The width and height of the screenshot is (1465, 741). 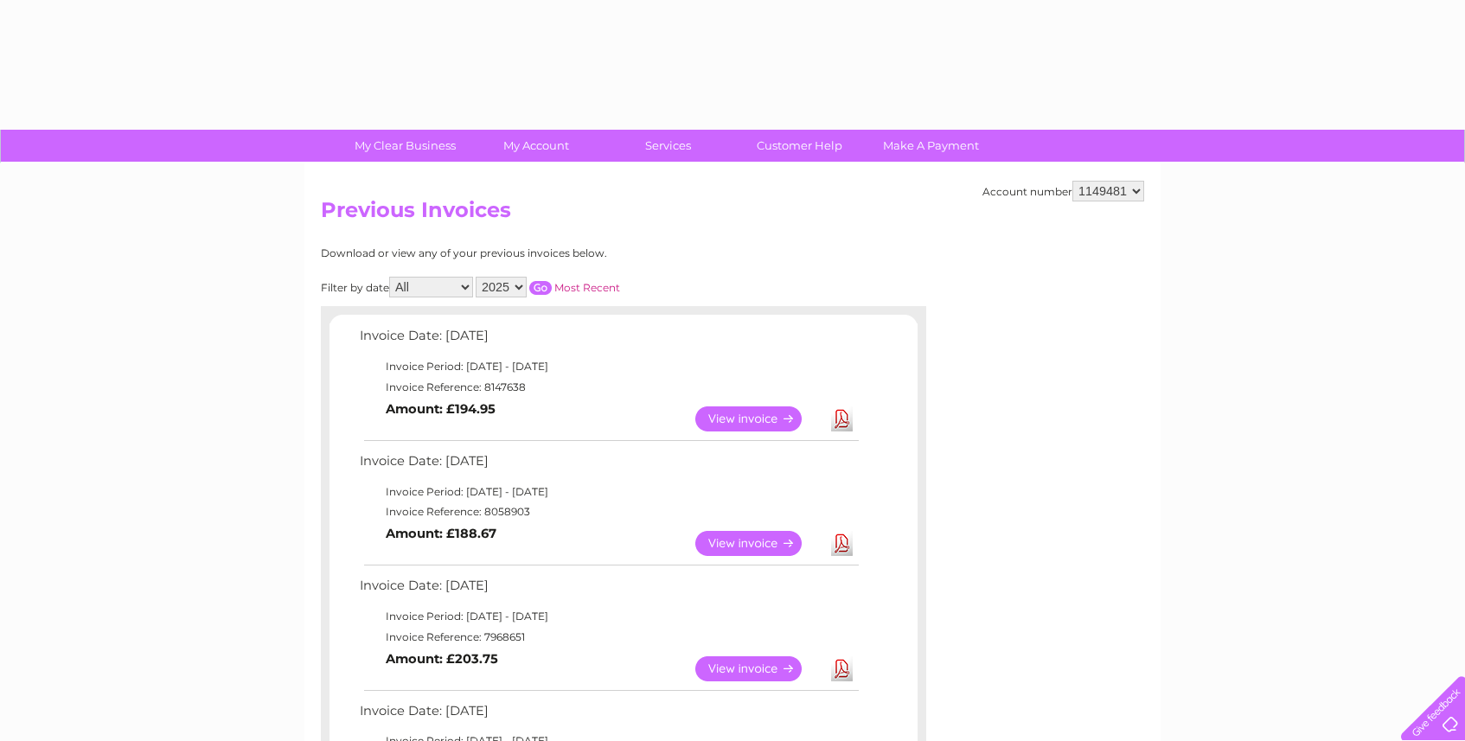 What do you see at coordinates (547, 253) in the screenshot?
I see `div: Download or view any of your previous invoices below.` at bounding box center [547, 253].